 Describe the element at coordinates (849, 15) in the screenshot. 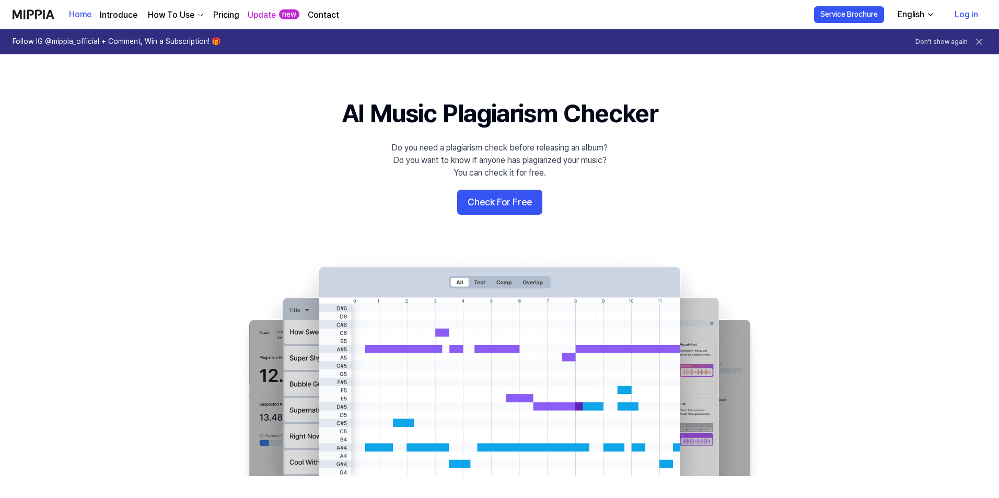

I see `button: Service Brochure` at that location.